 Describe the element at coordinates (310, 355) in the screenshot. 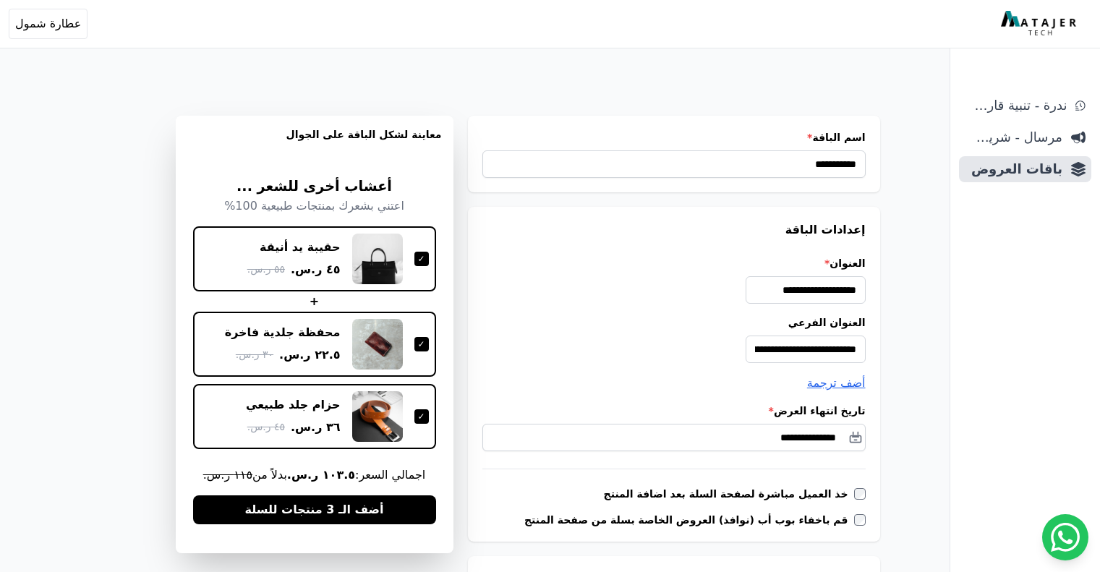

I see `span: ٢٢.٥ ر.س.` at that location.